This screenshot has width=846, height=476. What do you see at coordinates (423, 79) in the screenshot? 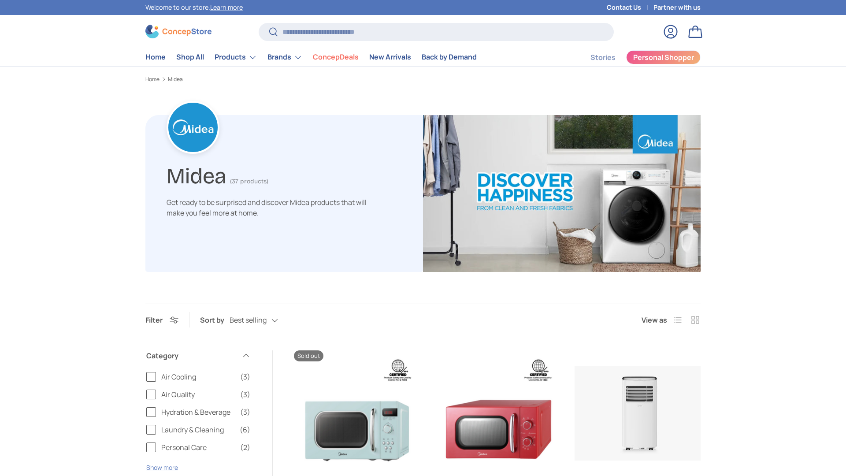
I see `nav: Breadcrumbs` at bounding box center [423, 79].